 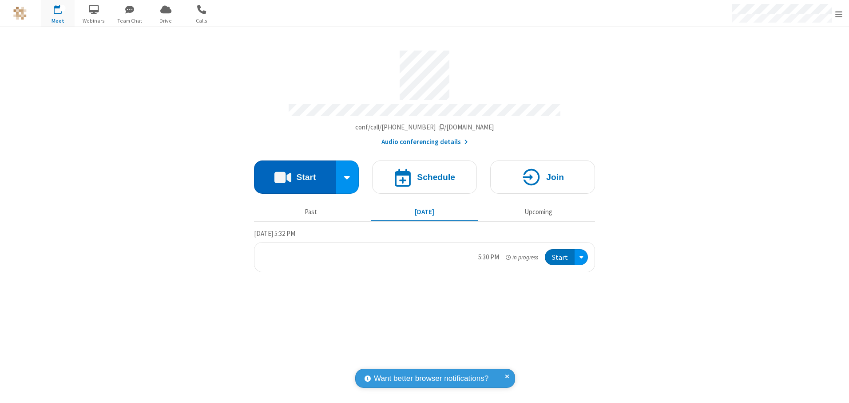 What do you see at coordinates (94, 21) in the screenshot?
I see `span: Webinars` at bounding box center [94, 21].